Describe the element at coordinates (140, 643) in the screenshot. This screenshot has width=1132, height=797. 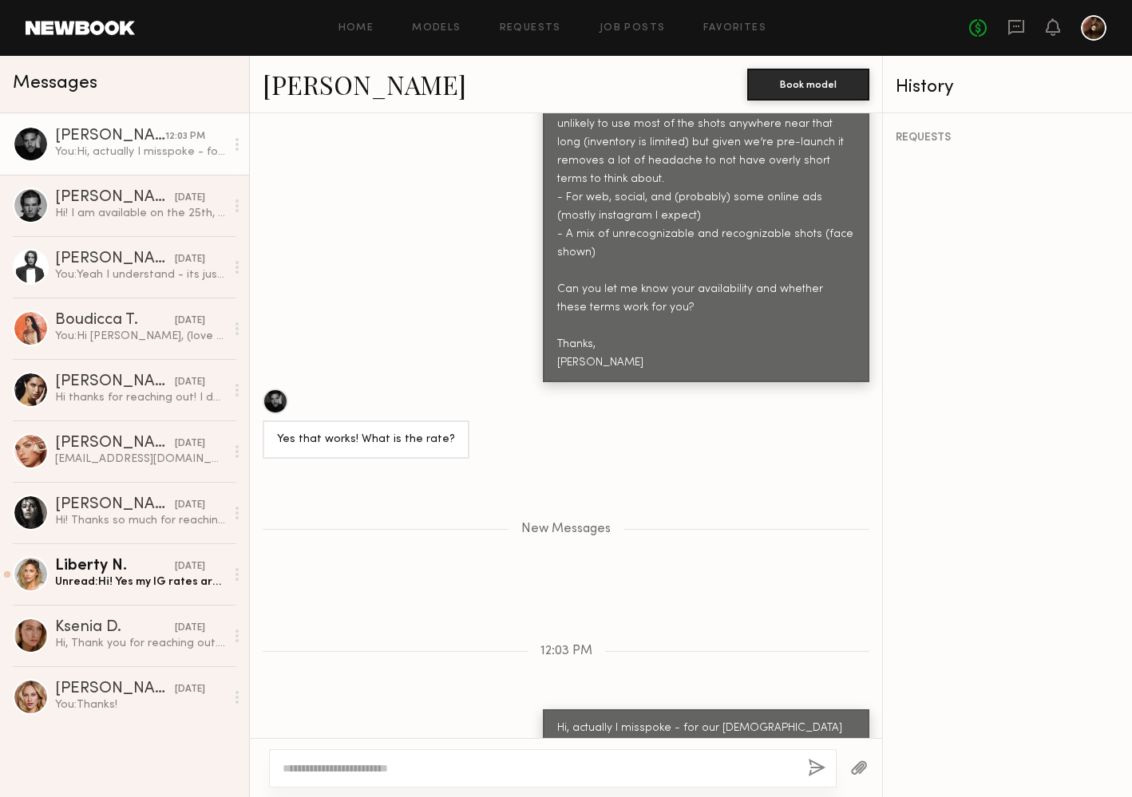
I see `div: Hi, Thank you for reaching out. I’d be happy to share my rates: • Instagram Post – $1,500 • Insta...` at that location.